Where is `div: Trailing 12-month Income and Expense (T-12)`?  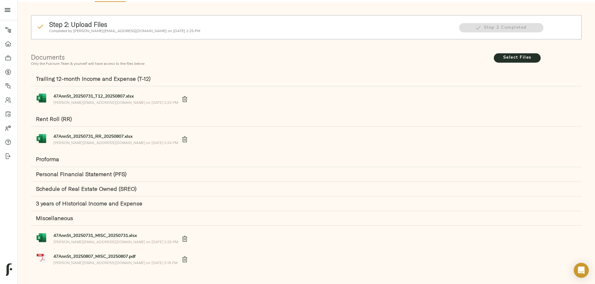 div: Trailing 12-month Income and Expense (T-12) is located at coordinates (306, 79).